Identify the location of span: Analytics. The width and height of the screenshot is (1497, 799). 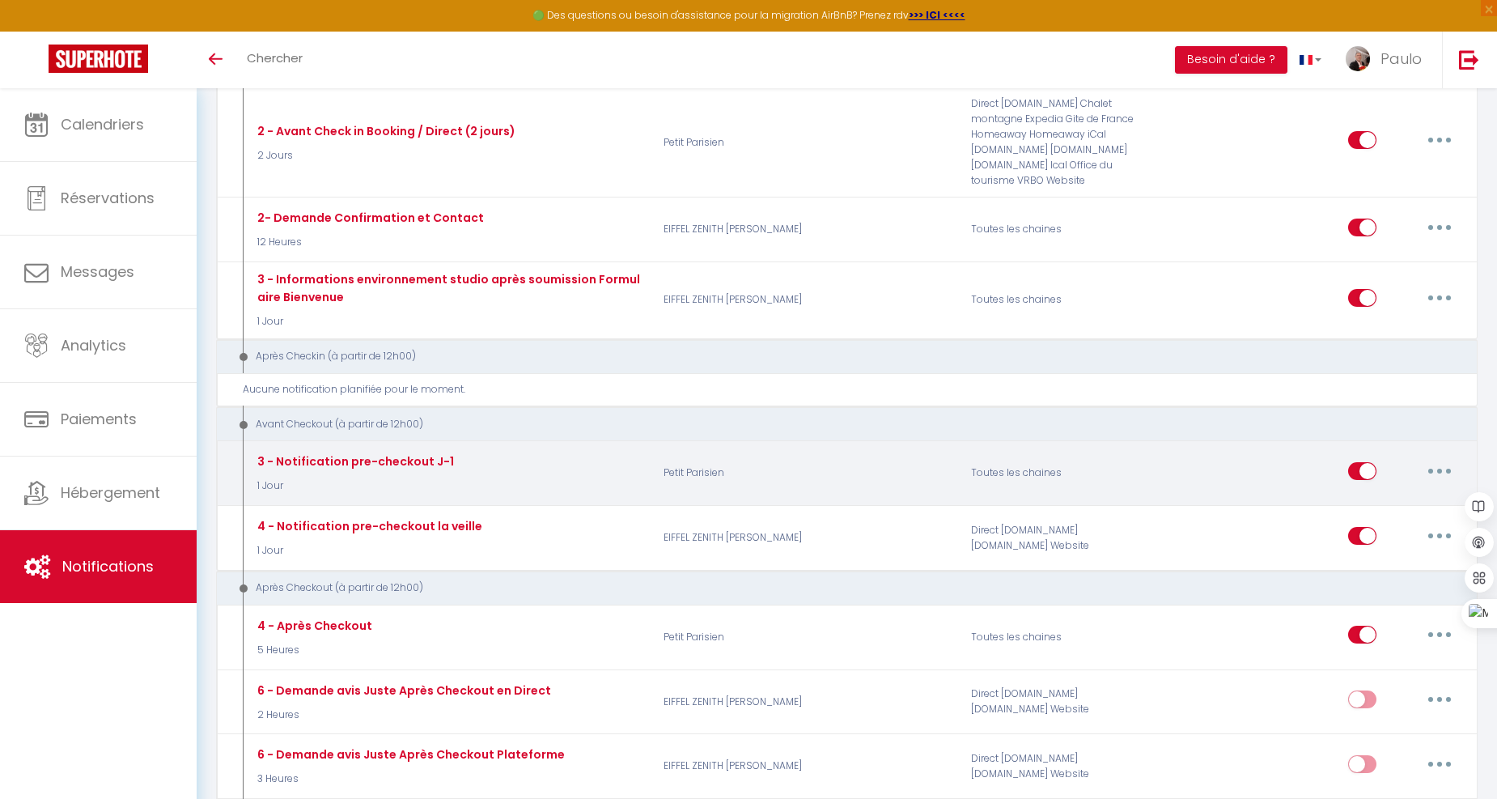
(93, 345).